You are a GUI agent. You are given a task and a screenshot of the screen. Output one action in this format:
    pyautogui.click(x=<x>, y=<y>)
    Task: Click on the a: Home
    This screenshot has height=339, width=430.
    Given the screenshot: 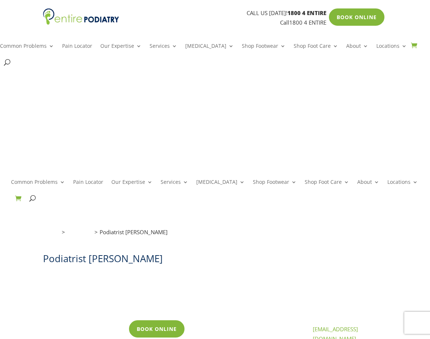 What is the action you would take?
    pyautogui.click(x=51, y=232)
    